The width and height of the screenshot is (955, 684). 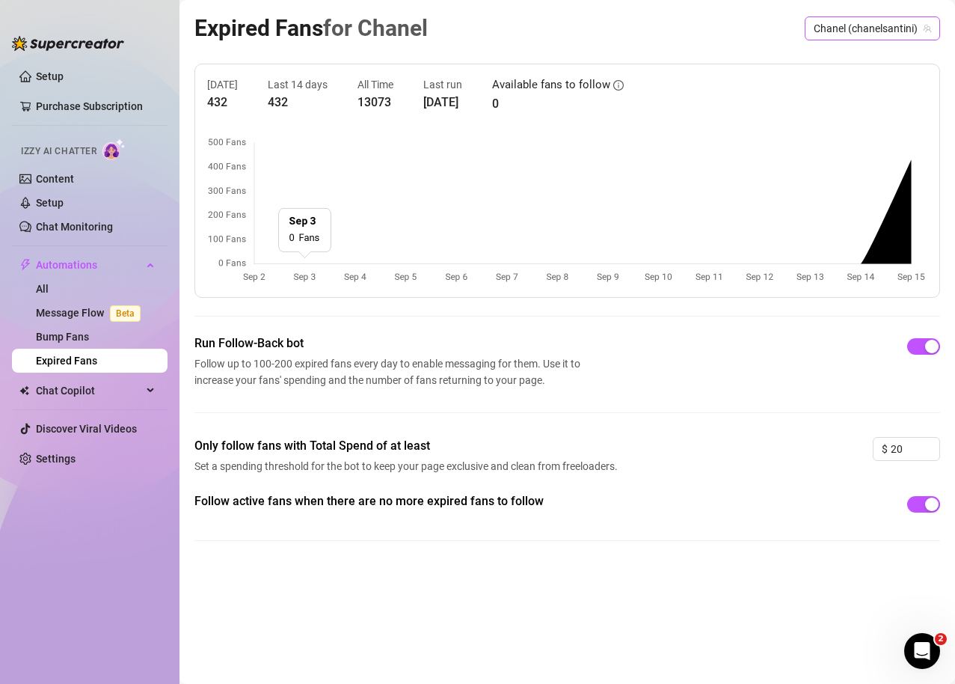 I want to click on a: Discover Viral Videos, so click(x=86, y=429).